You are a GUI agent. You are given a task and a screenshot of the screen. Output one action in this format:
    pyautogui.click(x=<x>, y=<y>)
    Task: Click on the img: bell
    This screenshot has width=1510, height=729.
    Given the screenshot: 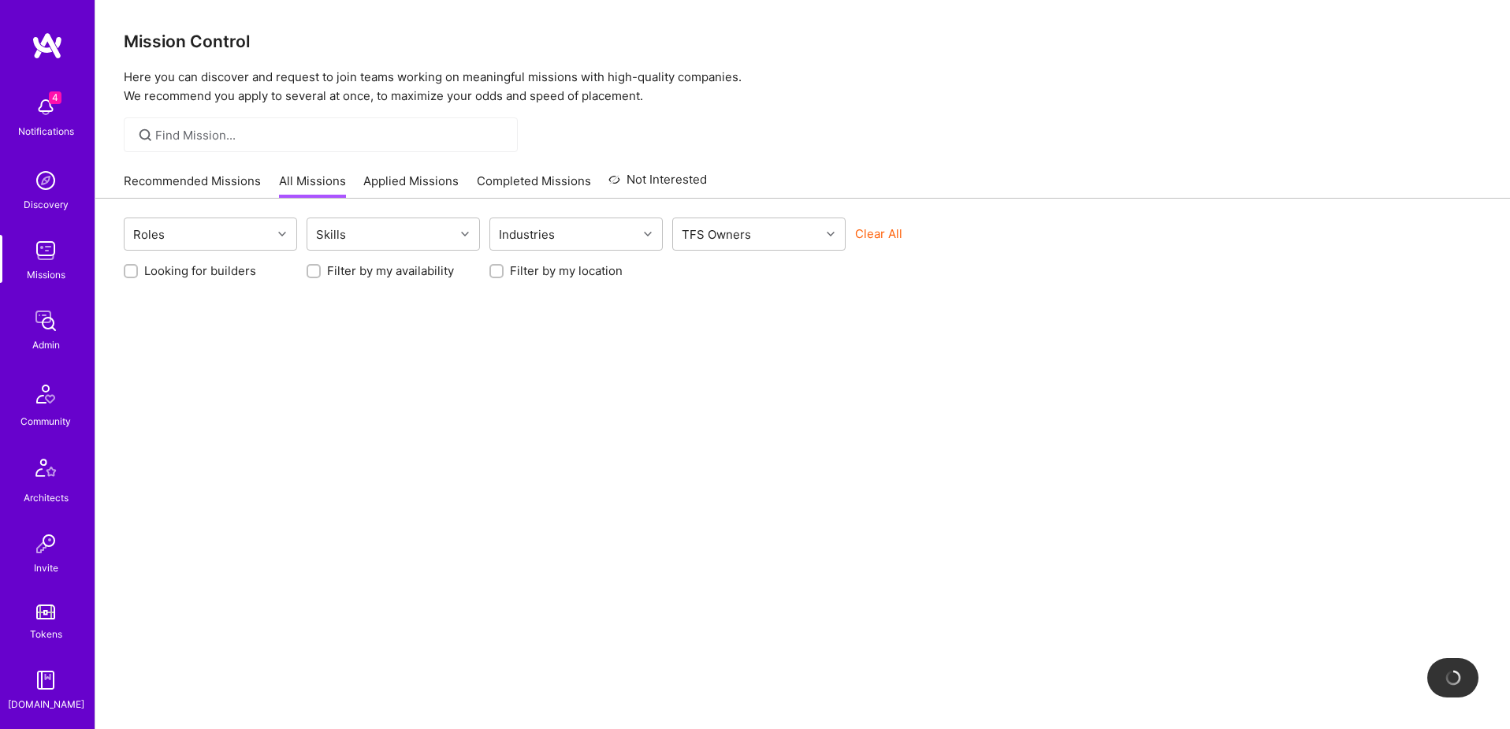 What is the action you would take?
    pyautogui.click(x=46, y=107)
    